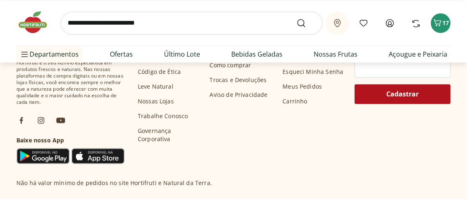 The width and height of the screenshot is (467, 199). Describe the element at coordinates (238, 80) in the screenshot. I see `a: Trocas e Devoluções` at that location.